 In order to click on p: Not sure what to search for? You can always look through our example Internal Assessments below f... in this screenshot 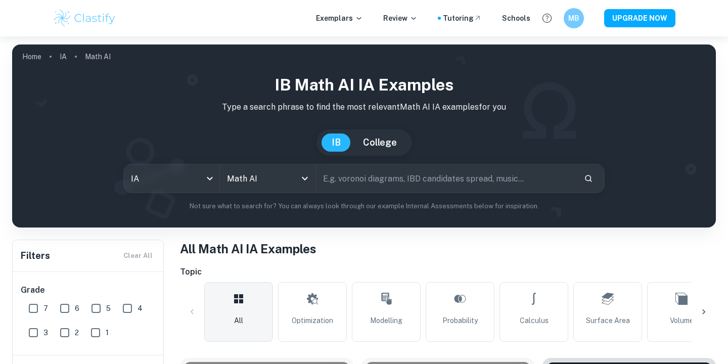, I will do `click(364, 206)`.